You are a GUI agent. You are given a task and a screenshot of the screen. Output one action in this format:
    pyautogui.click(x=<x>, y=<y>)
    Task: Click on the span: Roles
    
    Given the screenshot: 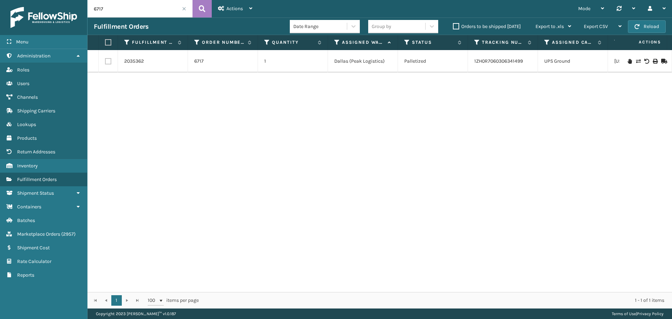 What is the action you would take?
    pyautogui.click(x=23, y=70)
    